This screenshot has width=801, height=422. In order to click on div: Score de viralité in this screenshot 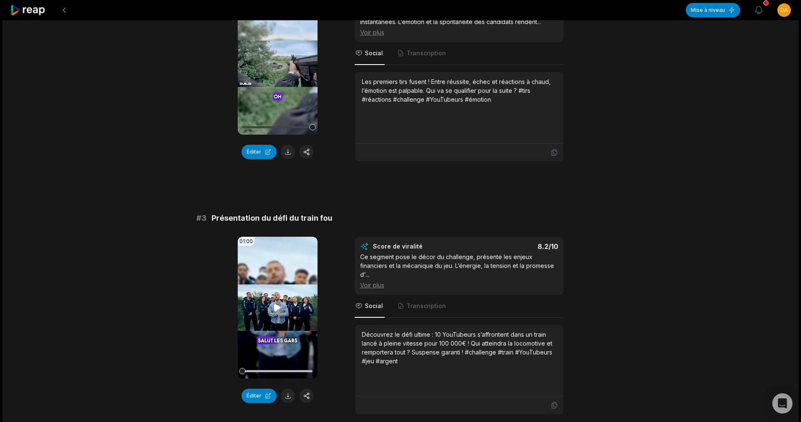, I will do `click(418, 247)`.